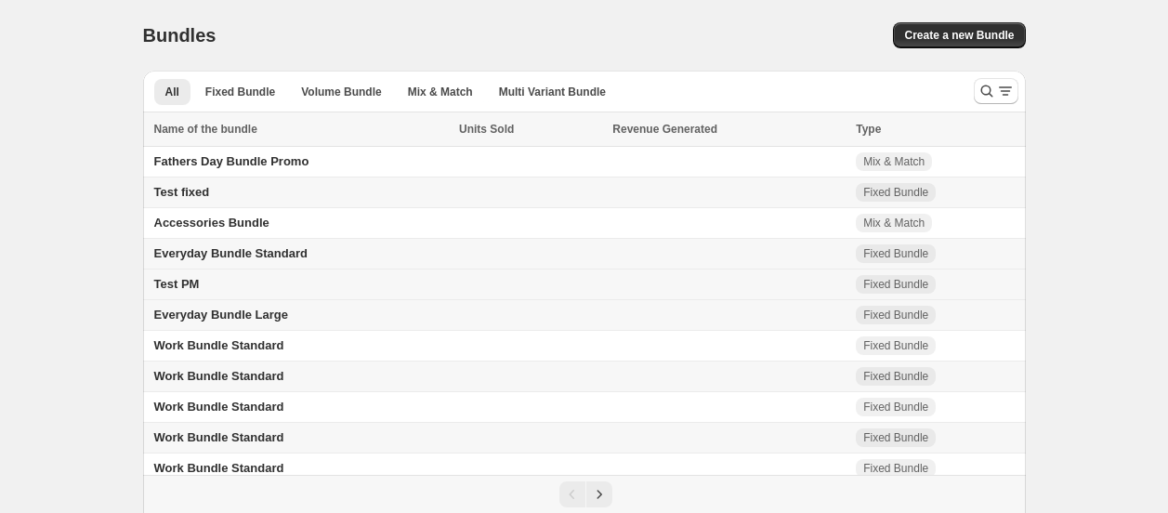 The width and height of the screenshot is (1168, 513). Describe the element at coordinates (664, 129) in the screenshot. I see `span: Revenue Generated` at that location.